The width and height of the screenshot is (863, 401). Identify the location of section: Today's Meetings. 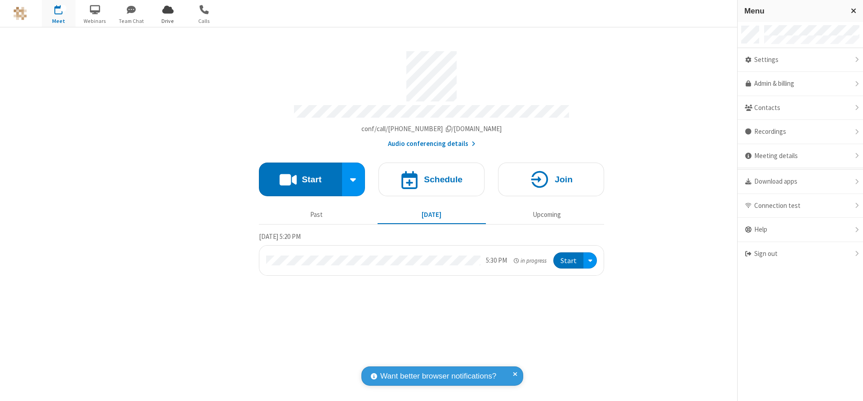
(432, 254).